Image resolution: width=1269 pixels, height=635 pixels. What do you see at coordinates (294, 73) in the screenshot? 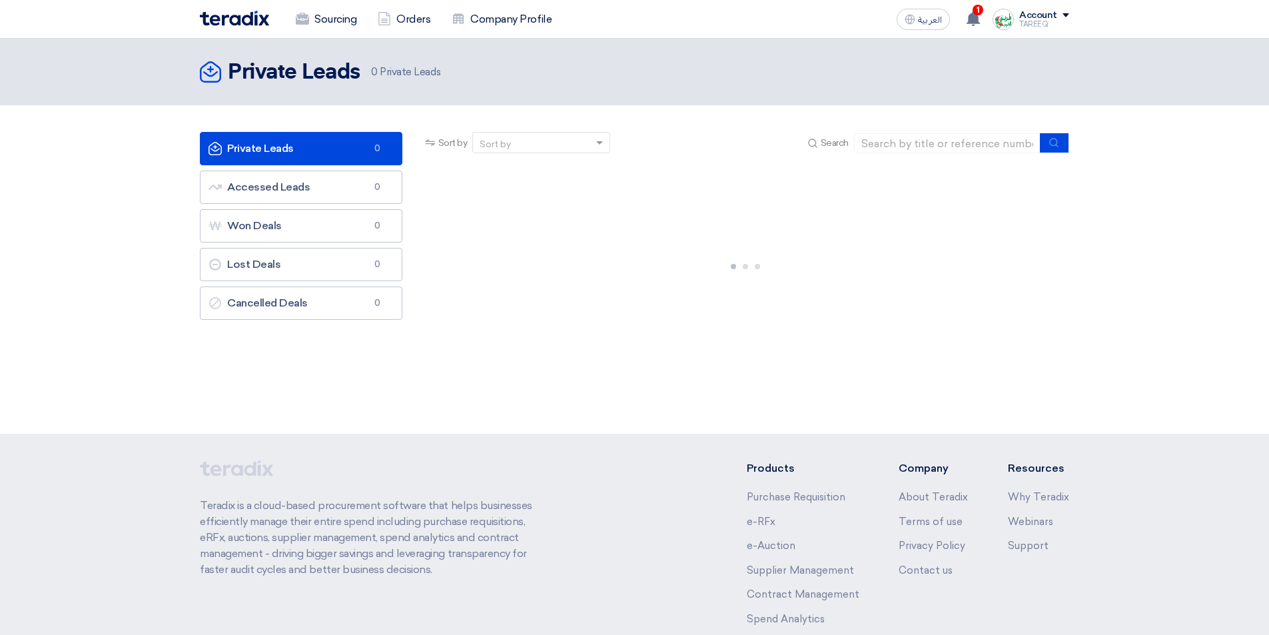
I see `h2: Private Leads` at bounding box center [294, 73].